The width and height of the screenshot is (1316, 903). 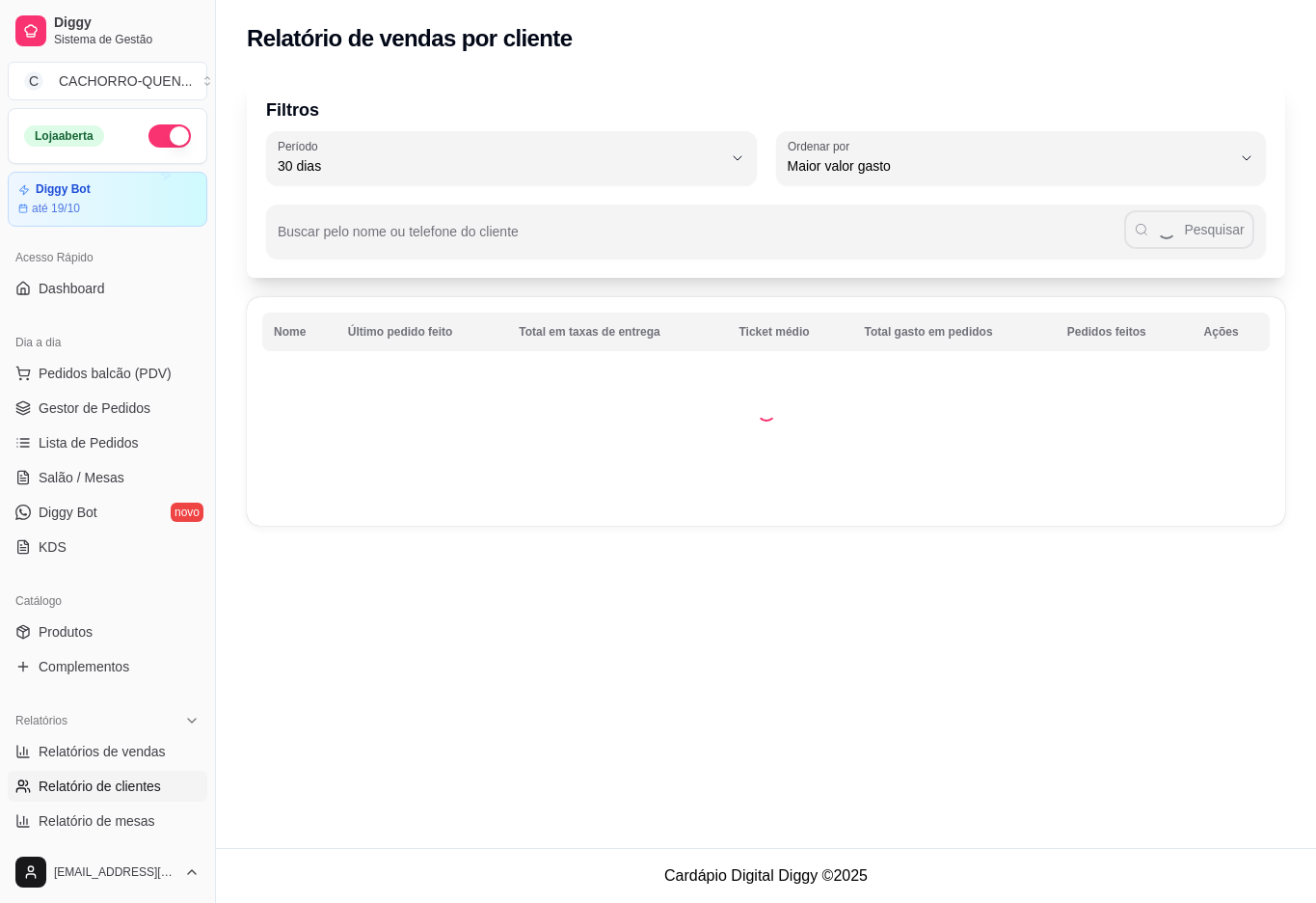 I want to click on a: DiggySistema de Gestão, so click(x=107, y=31).